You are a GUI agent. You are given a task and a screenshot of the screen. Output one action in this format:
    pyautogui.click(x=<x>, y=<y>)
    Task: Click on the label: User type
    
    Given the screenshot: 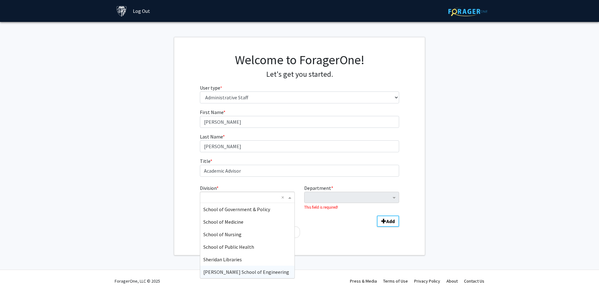 What is the action you would take?
    pyautogui.click(x=211, y=88)
    